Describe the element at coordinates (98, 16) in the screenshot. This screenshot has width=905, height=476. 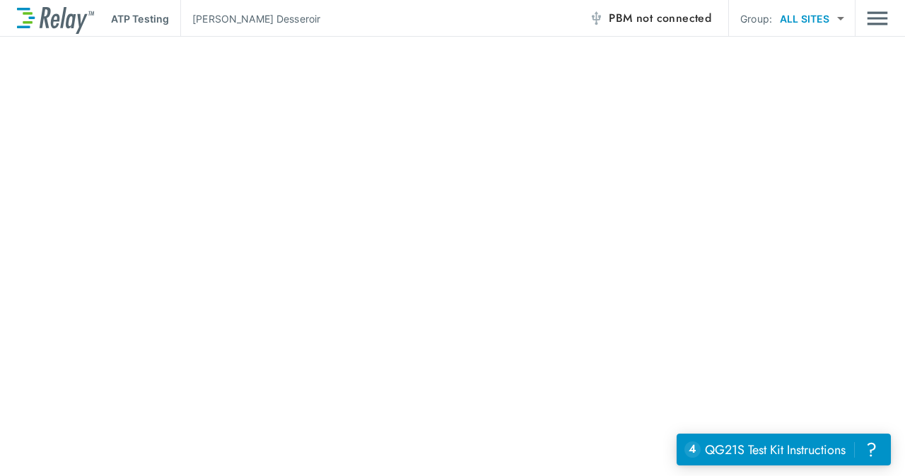
I see `div: QG21S Test Kit Instructions` at that location.